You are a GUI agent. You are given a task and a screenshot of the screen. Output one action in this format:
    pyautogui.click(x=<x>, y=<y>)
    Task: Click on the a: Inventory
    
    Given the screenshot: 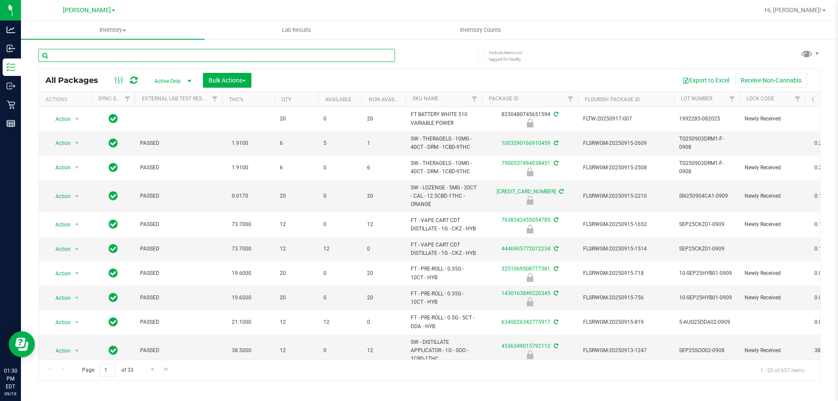 What is the action you would take?
    pyautogui.click(x=113, y=30)
    